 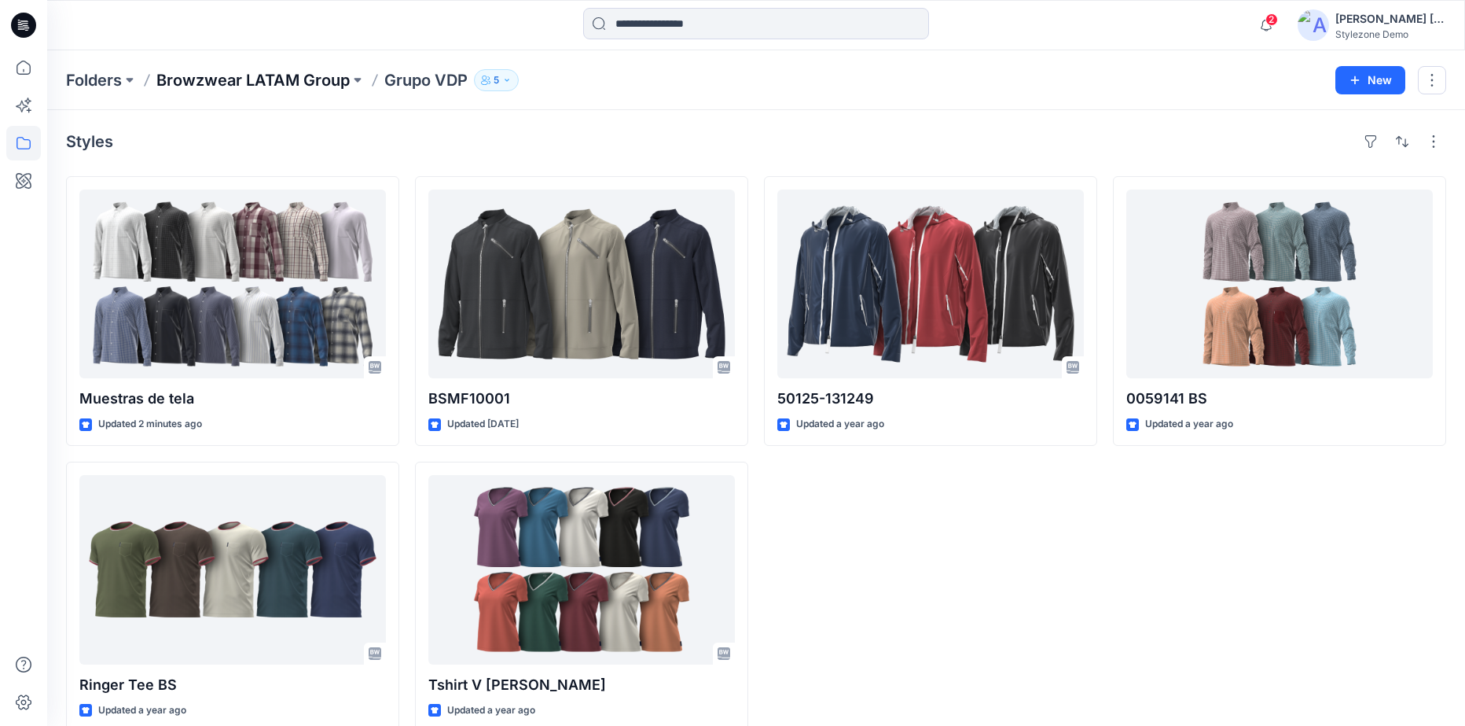 What do you see at coordinates (150, 424) in the screenshot?
I see `p: Updated 2 minutes ago` at bounding box center [150, 424].